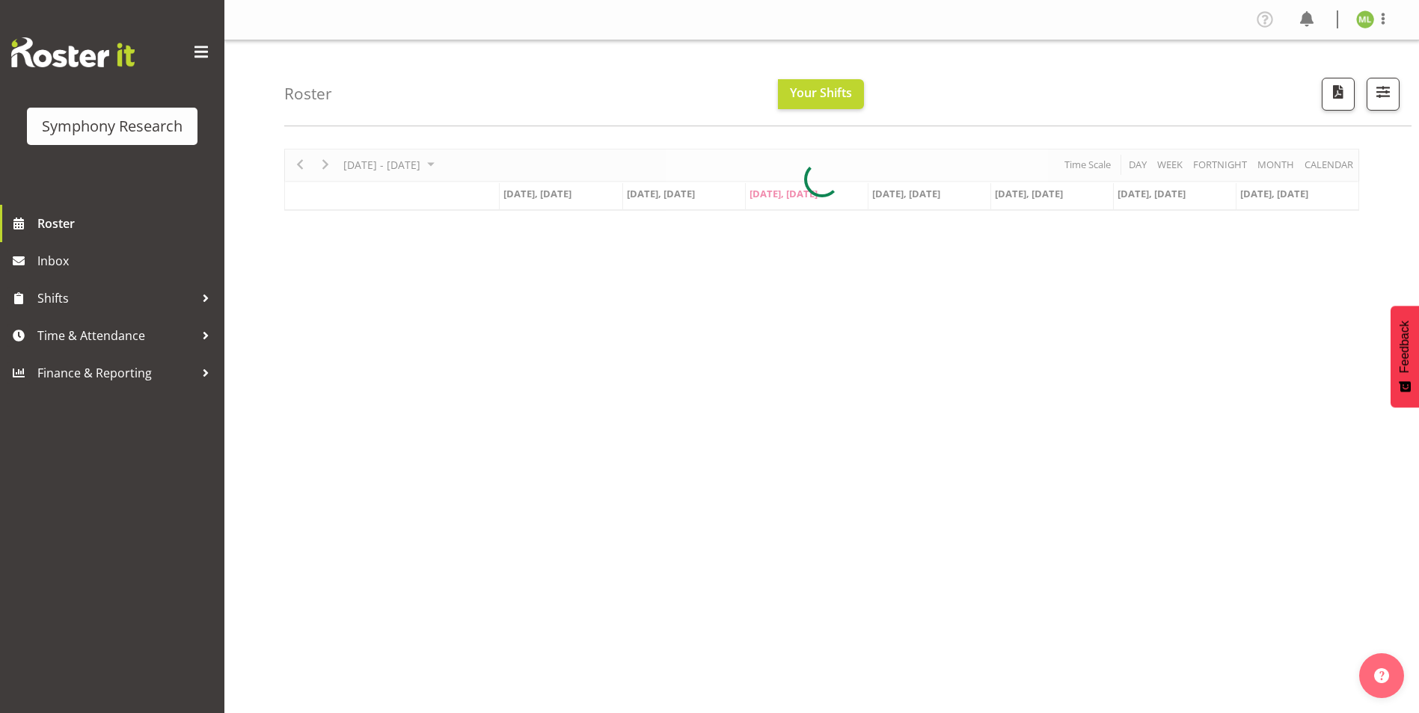 This screenshot has height=713, width=1419. I want to click on span: Your Shifts, so click(820, 93).